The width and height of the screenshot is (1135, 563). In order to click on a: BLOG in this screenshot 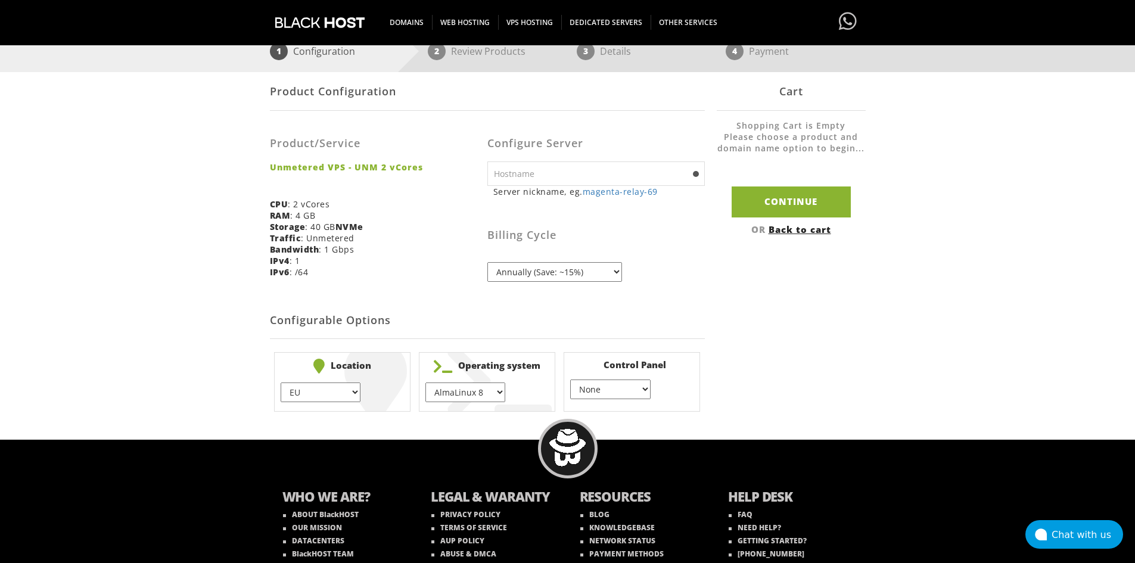, I will do `click(595, 514)`.